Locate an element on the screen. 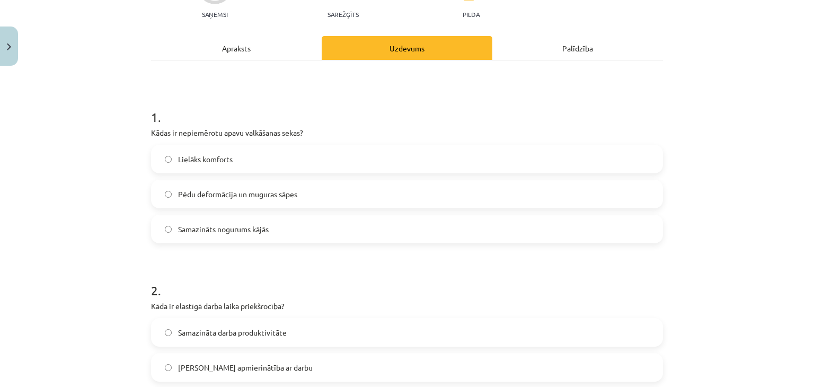 This screenshot has width=814, height=387. h1: 2 . is located at coordinates (407, 281).